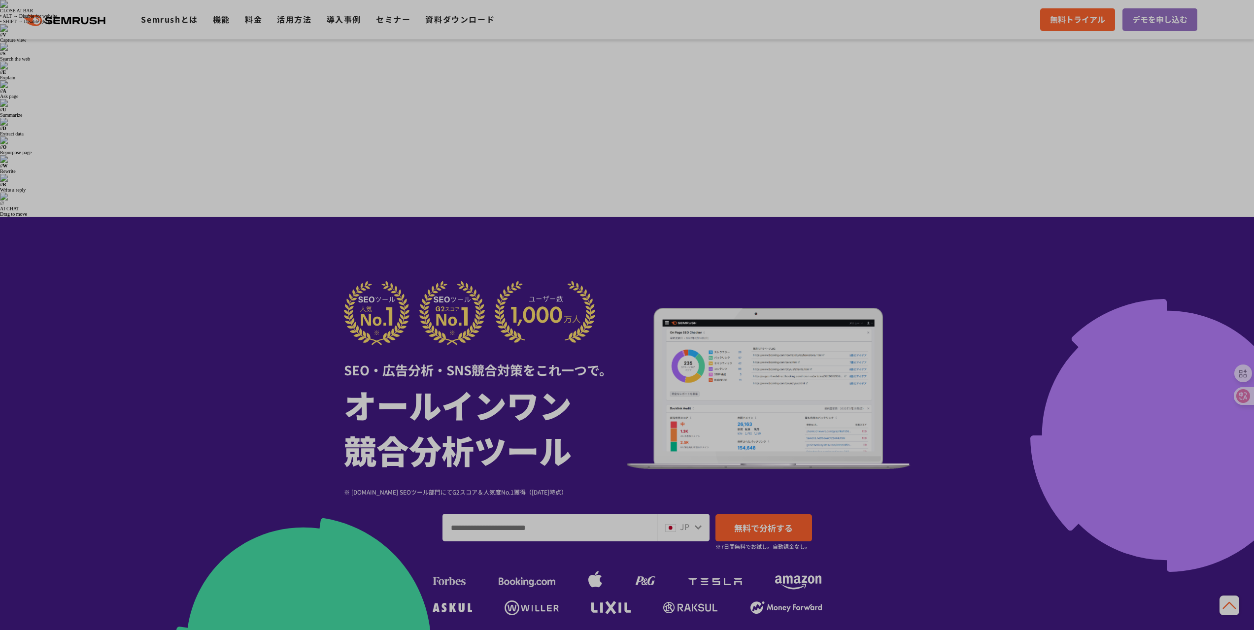 The height and width of the screenshot is (630, 1254). Describe the element at coordinates (764, 528) in the screenshot. I see `a: 無料で分析する` at that location.